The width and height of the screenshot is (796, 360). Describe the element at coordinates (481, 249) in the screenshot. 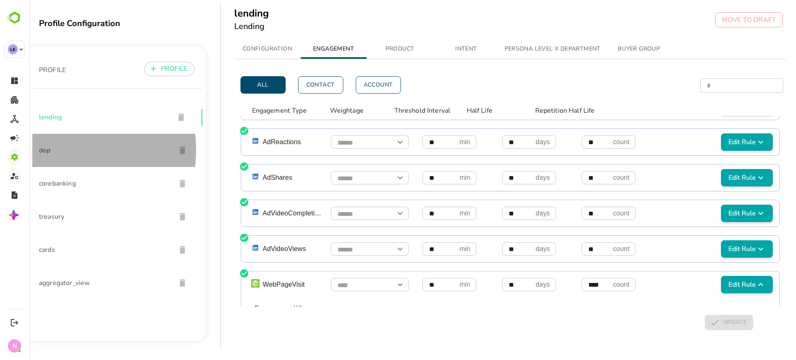

I see `div: AdVideoViewsOpenmindayscountEdit Rule` at that location.